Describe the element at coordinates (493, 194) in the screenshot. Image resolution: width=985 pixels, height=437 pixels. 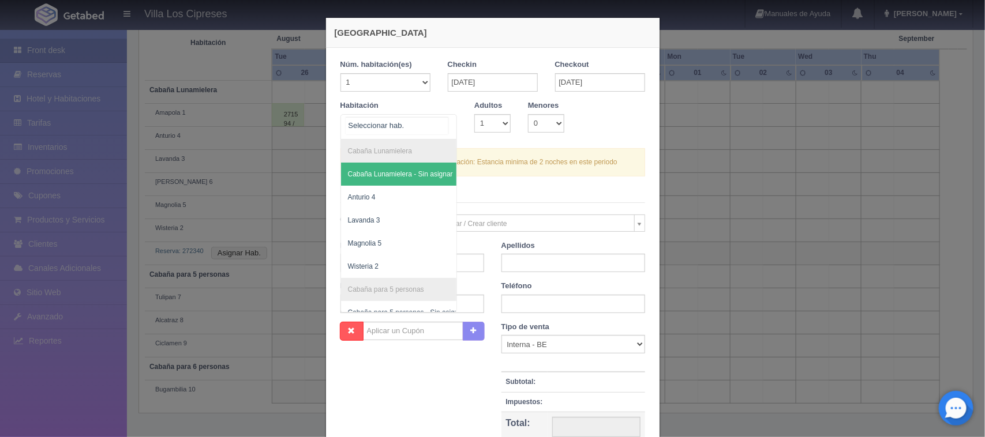
I see `legend: Datos del Cliente` at that location.